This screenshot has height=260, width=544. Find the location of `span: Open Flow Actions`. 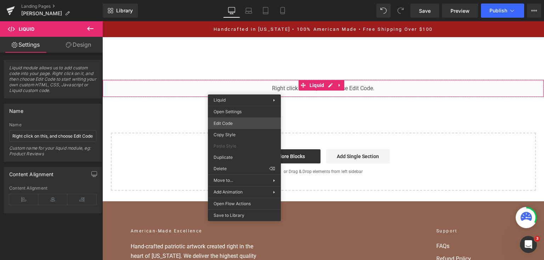

span: Open Flow Actions is located at coordinates (244, 204).